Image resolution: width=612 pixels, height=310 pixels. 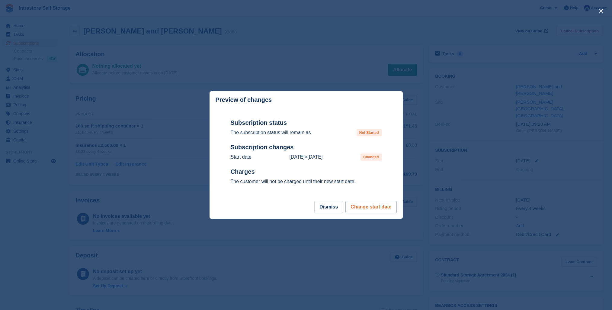 I want to click on span: Not Started, so click(x=369, y=133).